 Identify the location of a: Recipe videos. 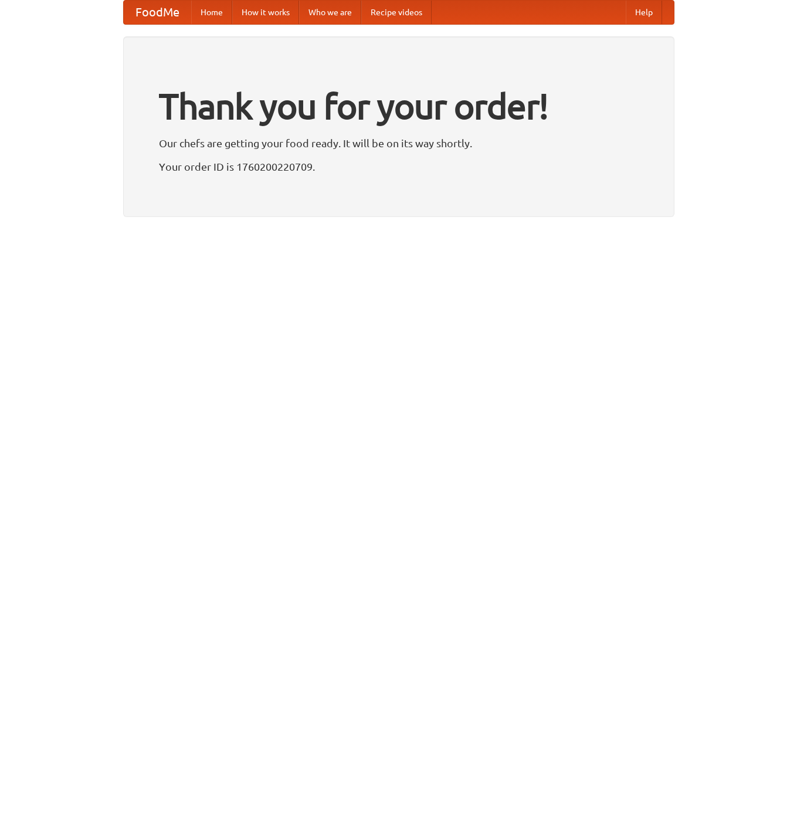
(396, 12).